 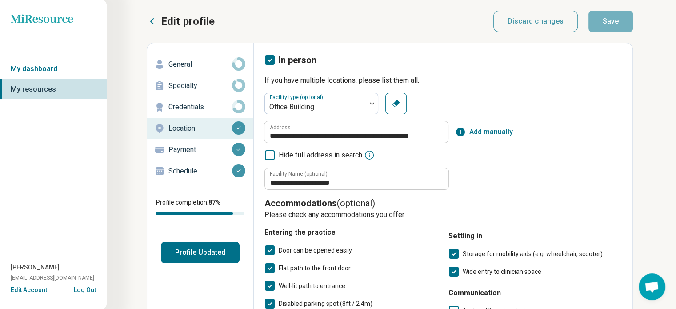 I want to click on button: Edit profile, so click(x=181, y=21).